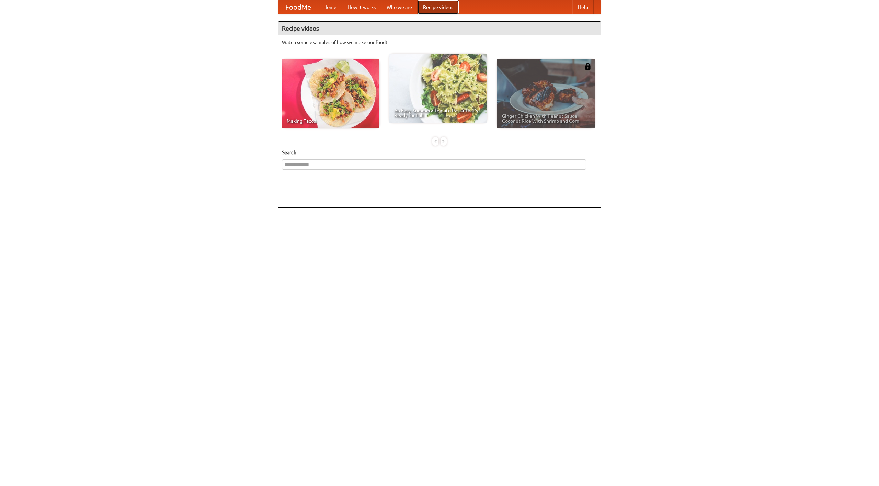 The image size is (879, 486). Describe the element at coordinates (298, 7) in the screenshot. I see `a: FoodMe` at that location.